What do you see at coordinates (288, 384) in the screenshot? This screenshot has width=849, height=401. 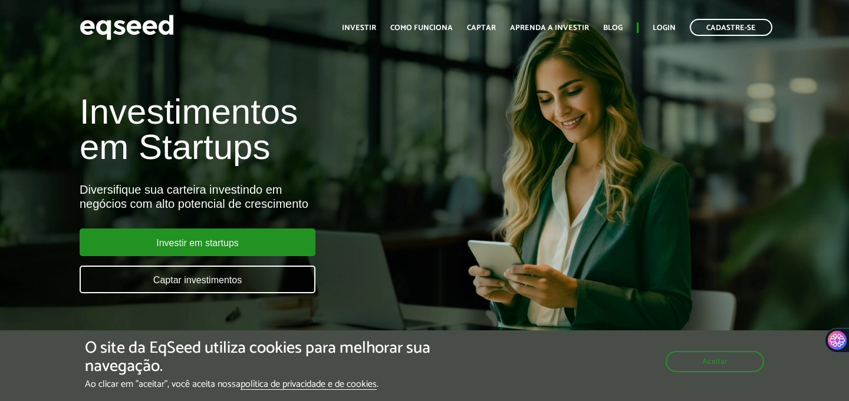 I see `p: Ao clicar em "aceitar", você aceita nossa .` at bounding box center [288, 384].